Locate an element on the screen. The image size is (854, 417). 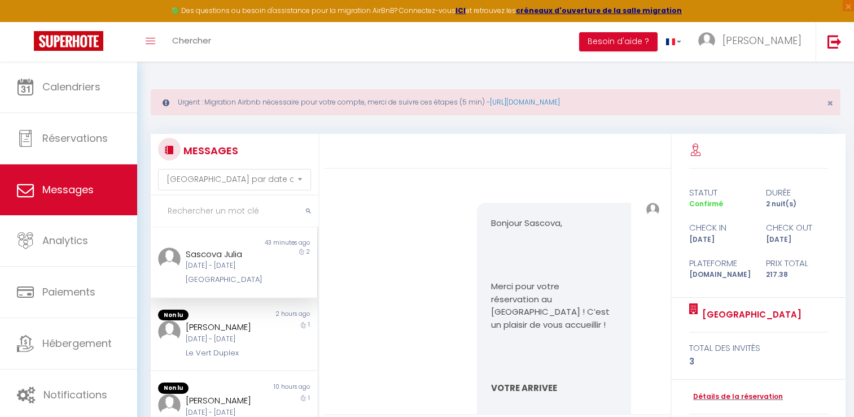
span: Paiements is located at coordinates (69, 291).